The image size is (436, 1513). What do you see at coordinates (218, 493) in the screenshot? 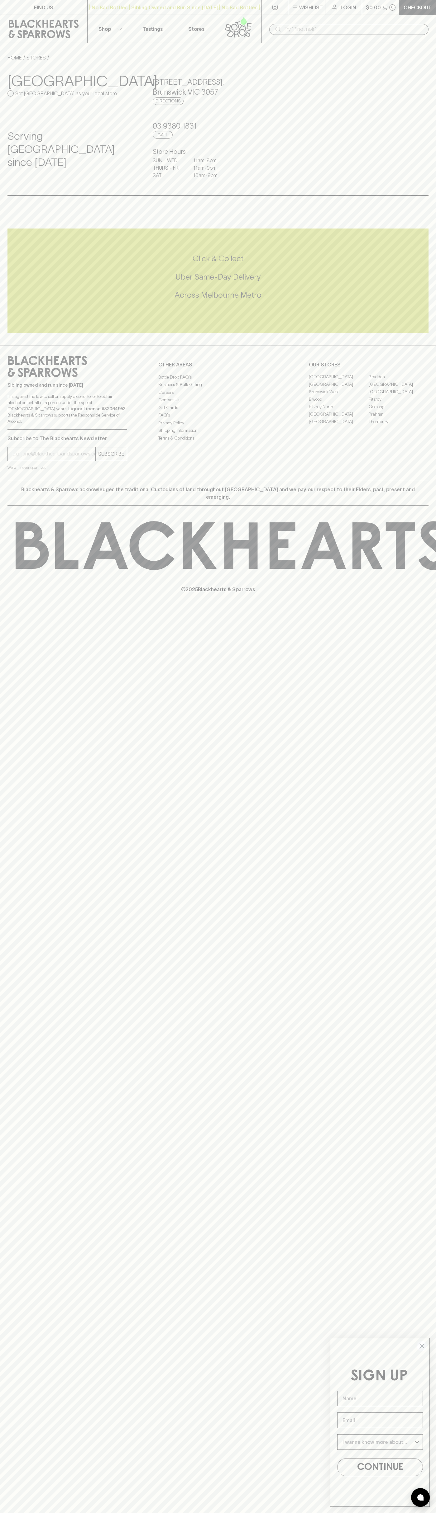
I see `p: Blackhearts & Sparrows acknowledges the traditional Custodians of land throughout [GEOGRAPHIC_DAT...` at bounding box center [218, 493].